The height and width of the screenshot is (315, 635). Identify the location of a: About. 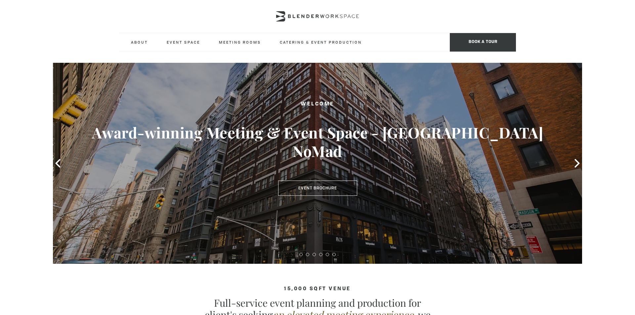
(139, 42).